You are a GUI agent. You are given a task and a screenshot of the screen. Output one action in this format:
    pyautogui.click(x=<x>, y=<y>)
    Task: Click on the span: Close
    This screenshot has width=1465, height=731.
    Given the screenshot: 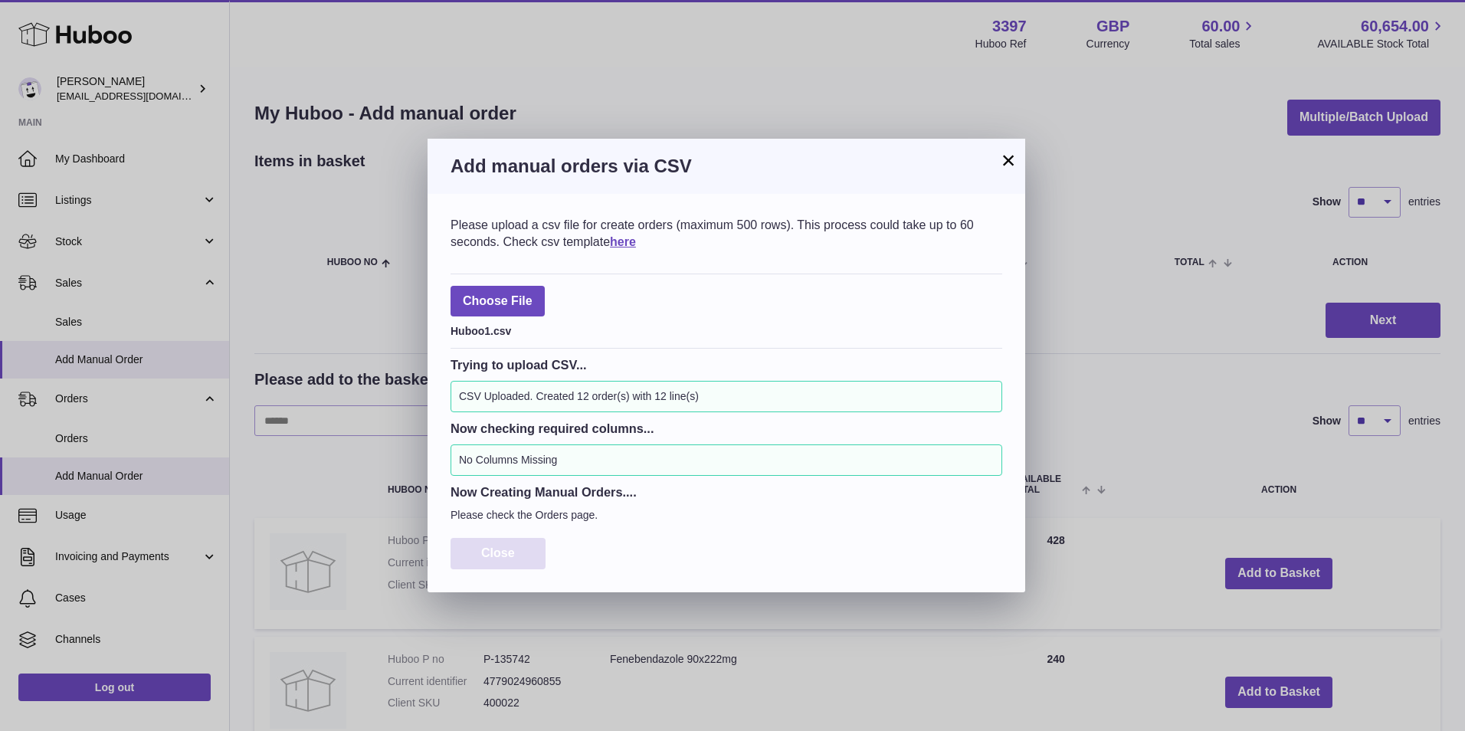 What is the action you would take?
    pyautogui.click(x=498, y=552)
    